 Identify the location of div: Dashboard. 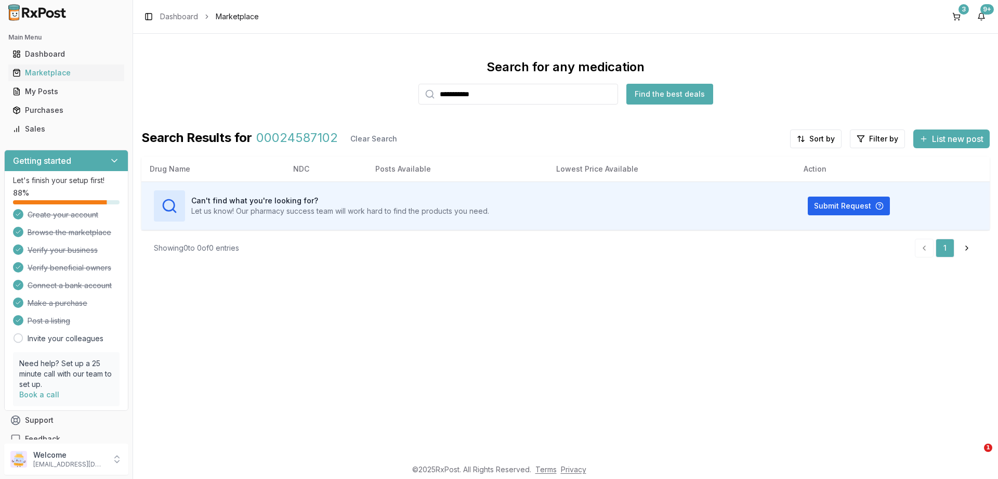
(66, 54).